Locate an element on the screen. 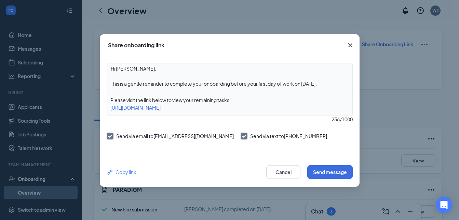 The width and height of the screenshot is (459, 220). svg: Cross is located at coordinates (350, 45).